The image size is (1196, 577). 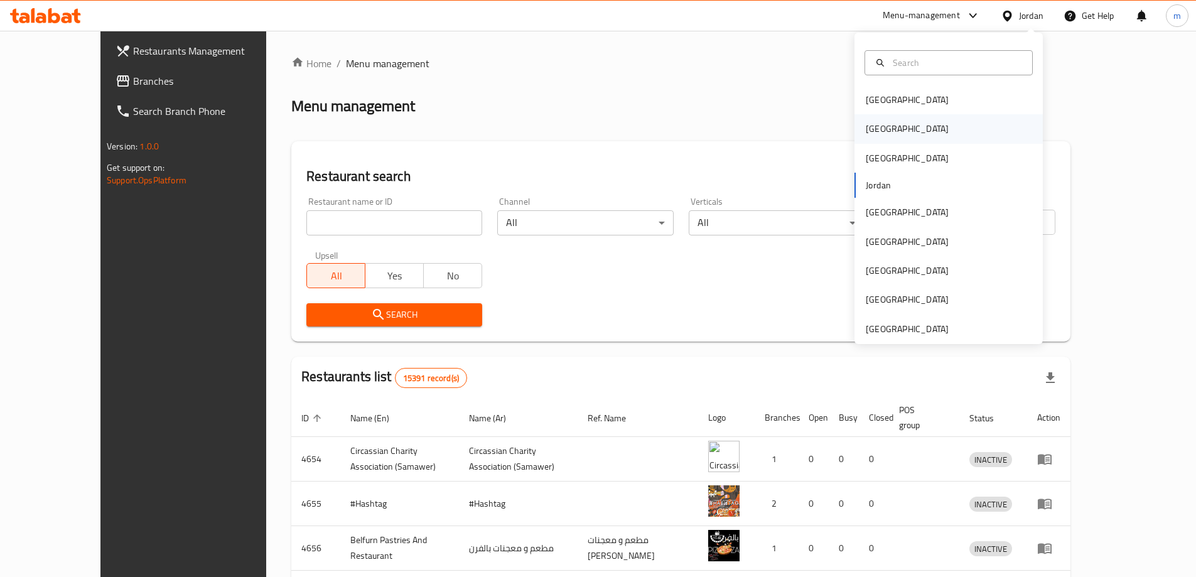 I want to click on span: Restaurants Management, so click(x=212, y=51).